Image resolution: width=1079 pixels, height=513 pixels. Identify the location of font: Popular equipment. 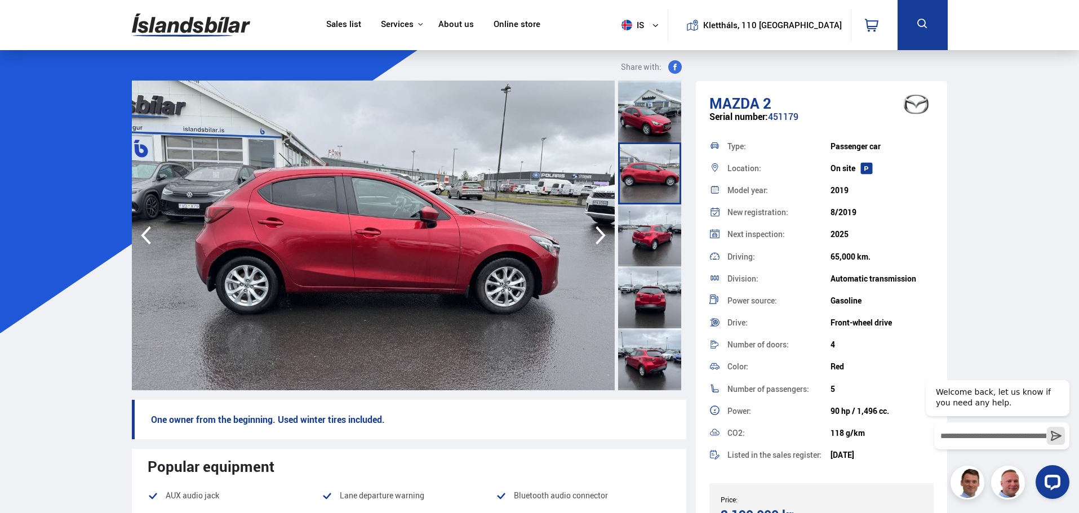
(211, 466).